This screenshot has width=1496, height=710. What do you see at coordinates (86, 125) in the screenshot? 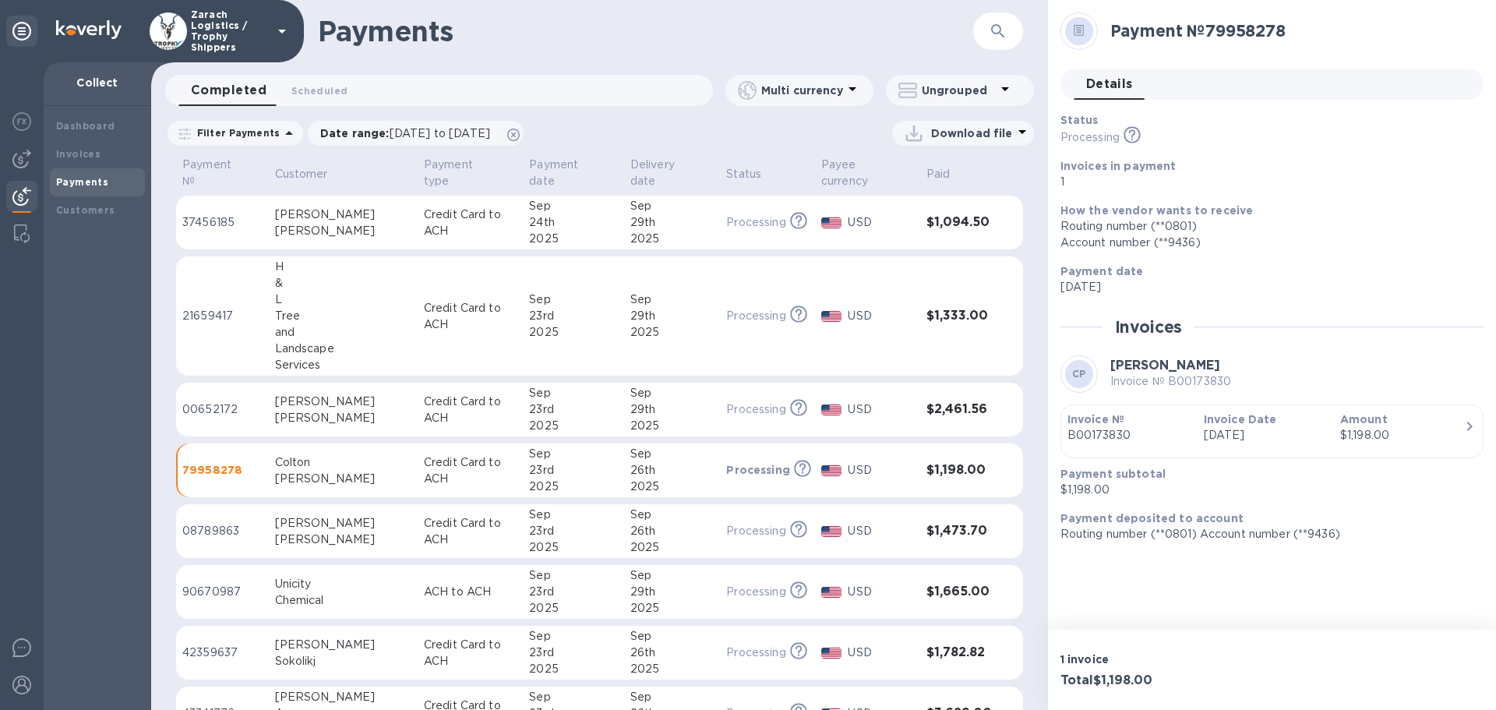
I see `b: Dashboard` at bounding box center [86, 125].